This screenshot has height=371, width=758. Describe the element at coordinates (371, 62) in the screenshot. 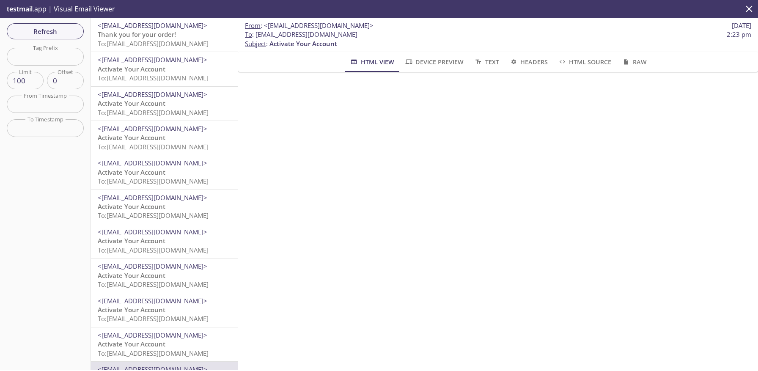

I see `span: HTML View` at that location.